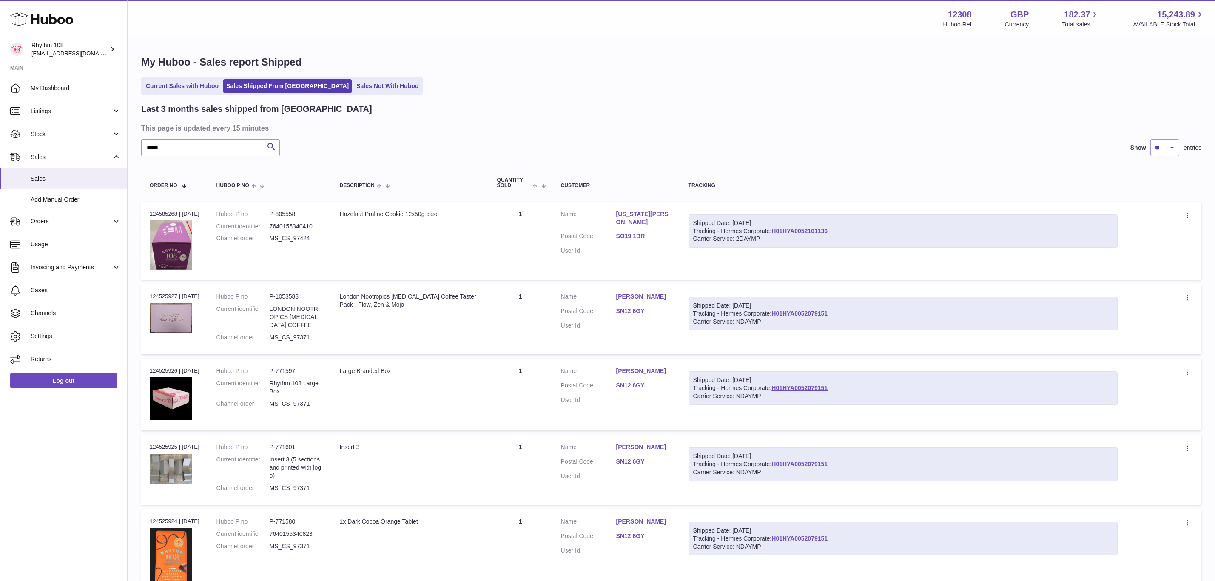 Image resolution: width=1215 pixels, height=581 pixels. What do you see at coordinates (76, 336) in the screenshot?
I see `span: Settings` at bounding box center [76, 336].